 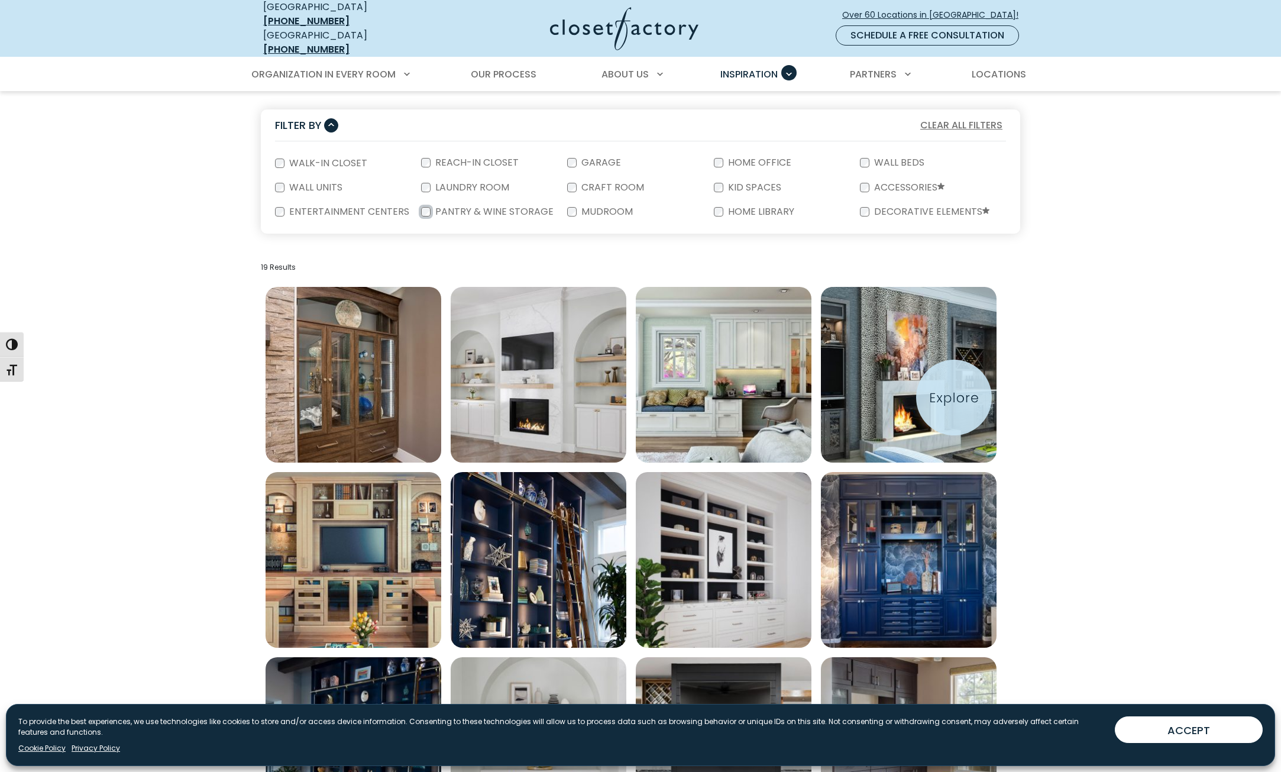 What do you see at coordinates (873, 74) in the screenshot?
I see `span: Partners` at bounding box center [873, 74].